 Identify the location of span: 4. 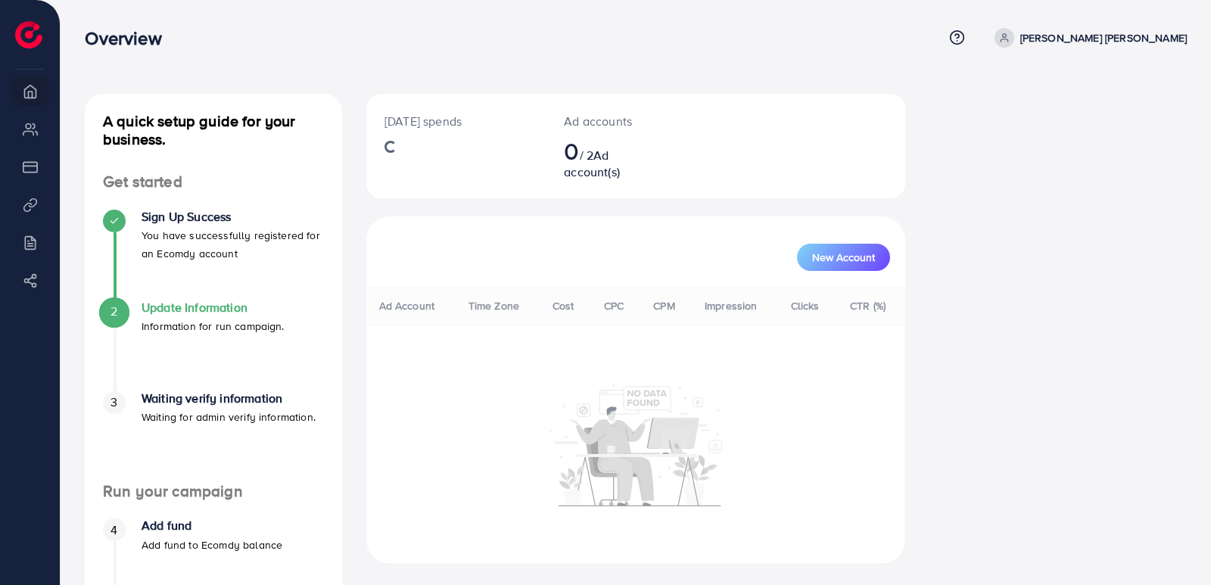
(114, 530).